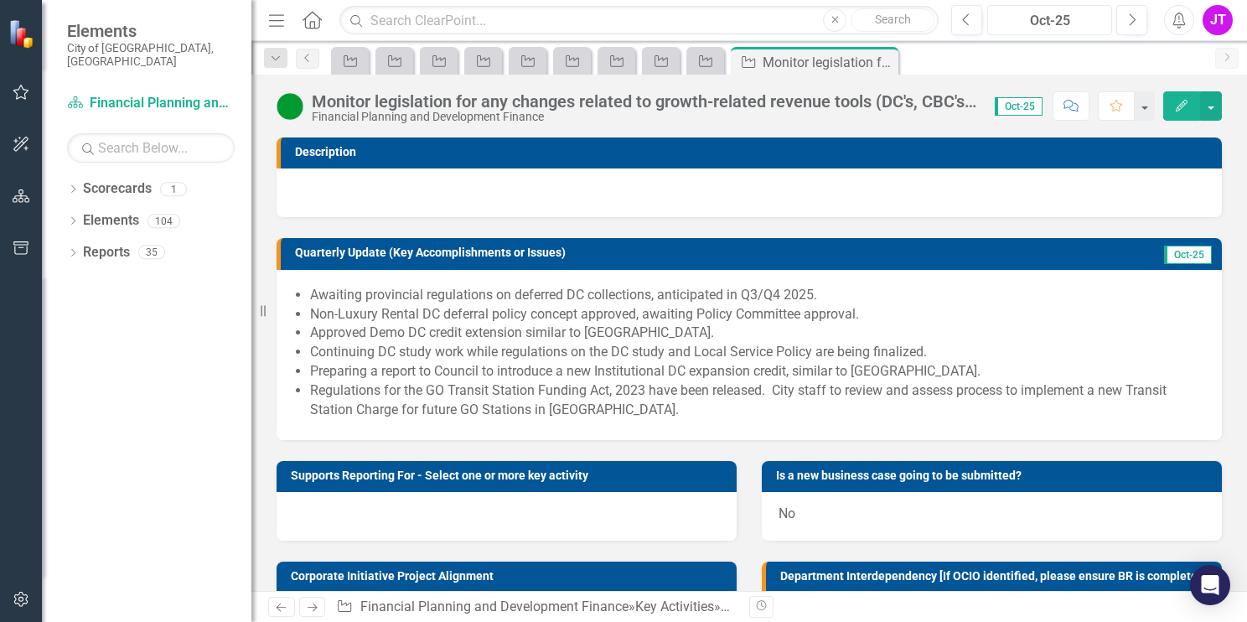 The width and height of the screenshot is (1247, 622). Describe the element at coordinates (787, 513) in the screenshot. I see `span: No` at that location.